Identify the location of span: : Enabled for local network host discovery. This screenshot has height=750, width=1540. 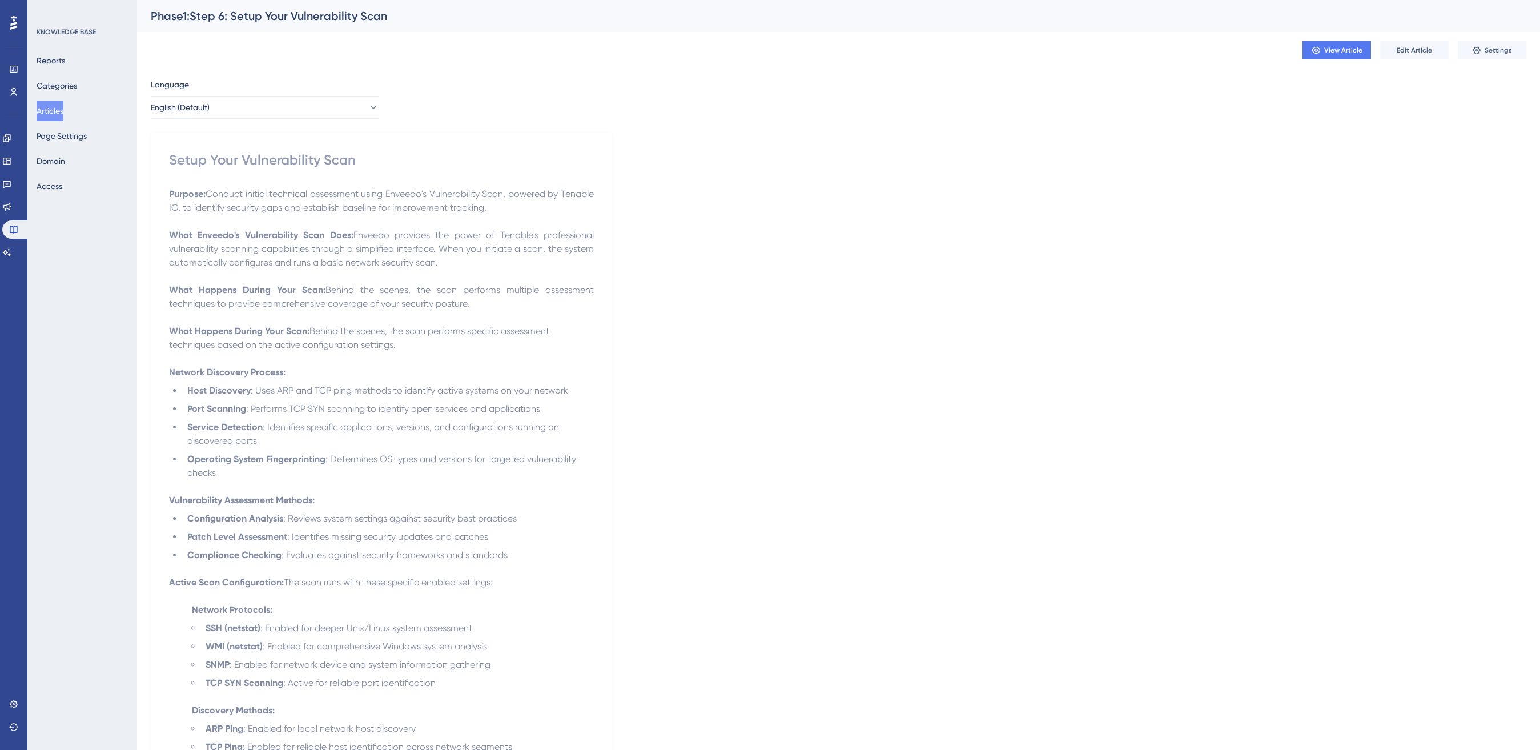
(330, 728).